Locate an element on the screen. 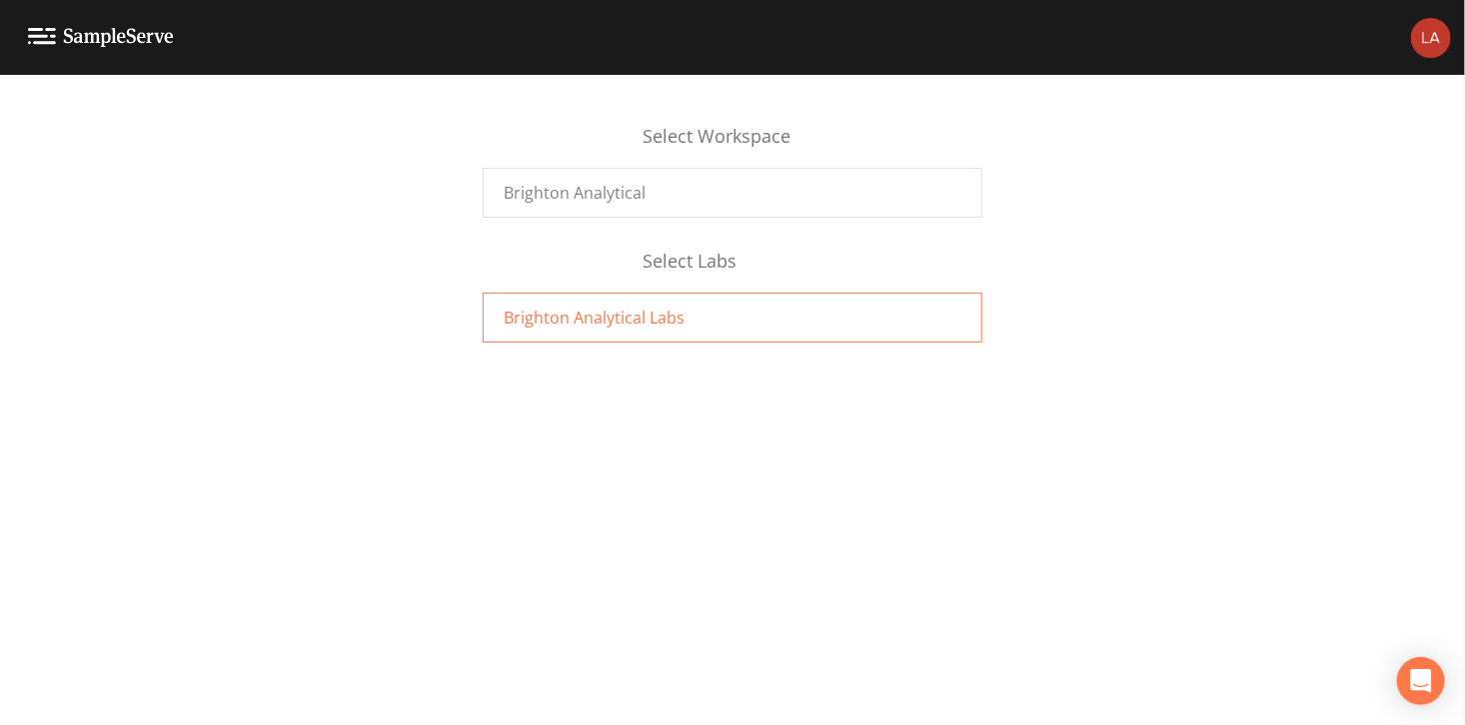 This screenshot has height=725, width=1465. div: Open Intercom Messenger is located at coordinates (1421, 681).